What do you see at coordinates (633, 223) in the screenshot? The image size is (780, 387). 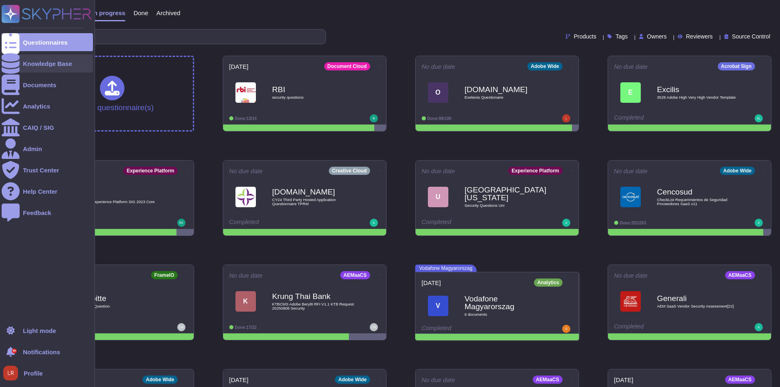 I see `span: Done: 251/263` at bounding box center [633, 223].